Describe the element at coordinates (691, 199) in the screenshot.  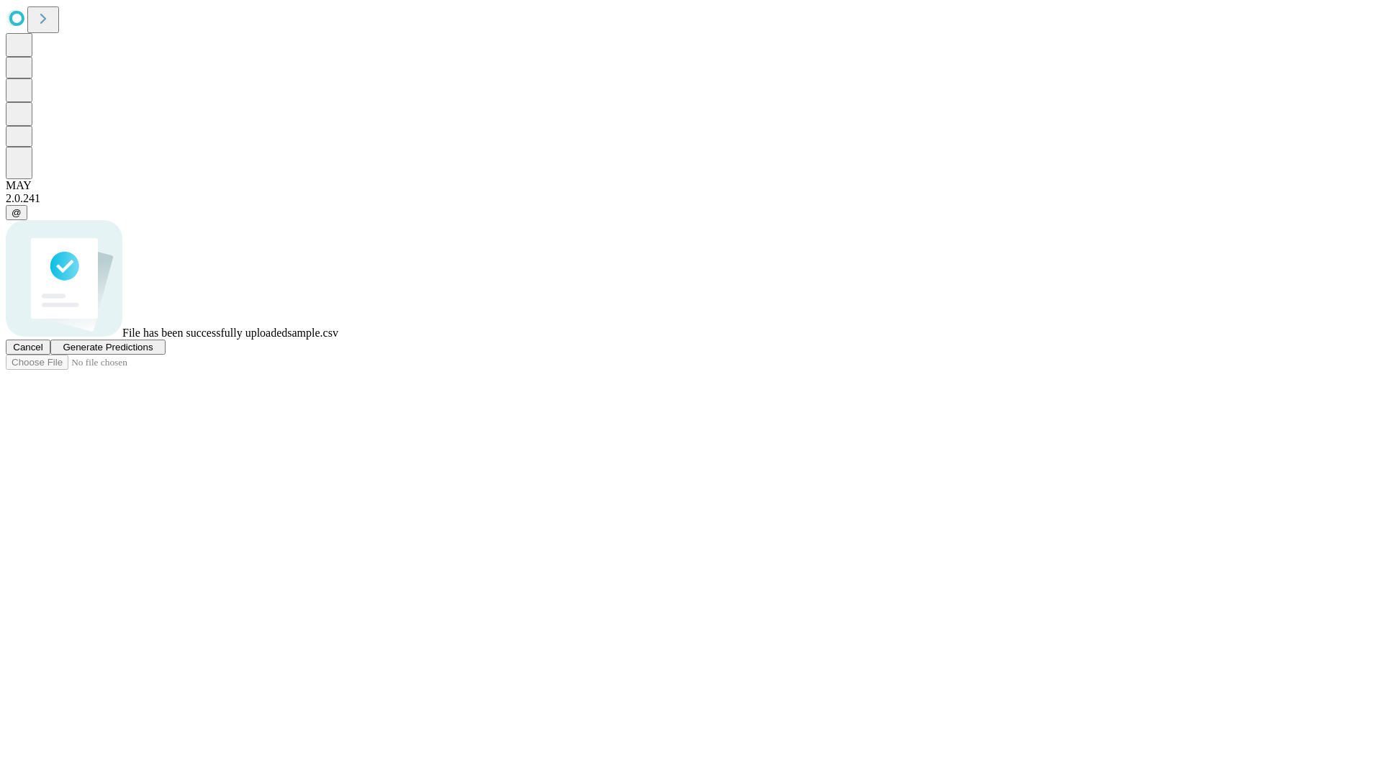
I see `div: 2.0.241` at that location.